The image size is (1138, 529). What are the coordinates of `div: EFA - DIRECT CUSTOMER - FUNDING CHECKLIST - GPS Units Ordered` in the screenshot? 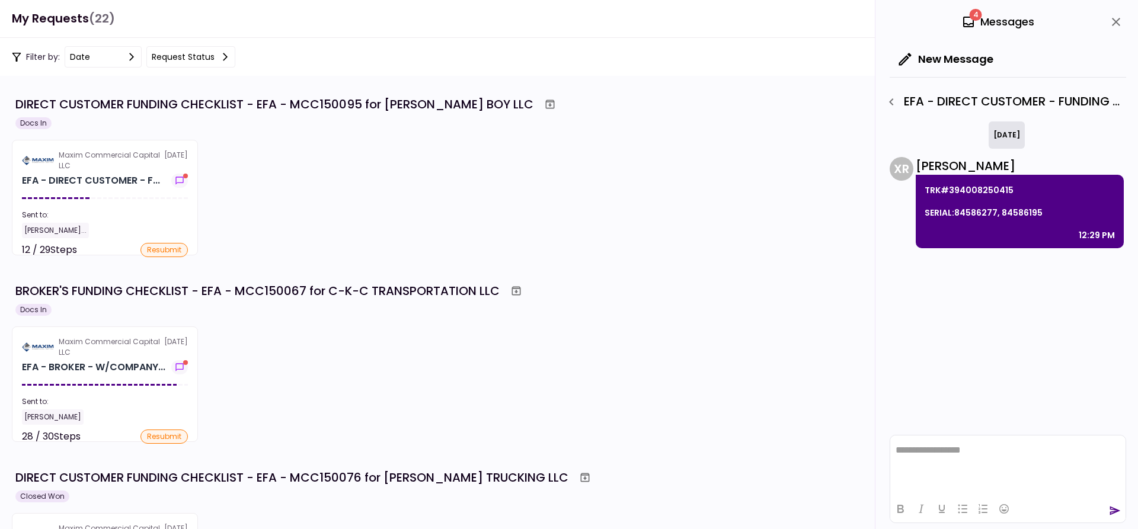 It's located at (1004, 102).